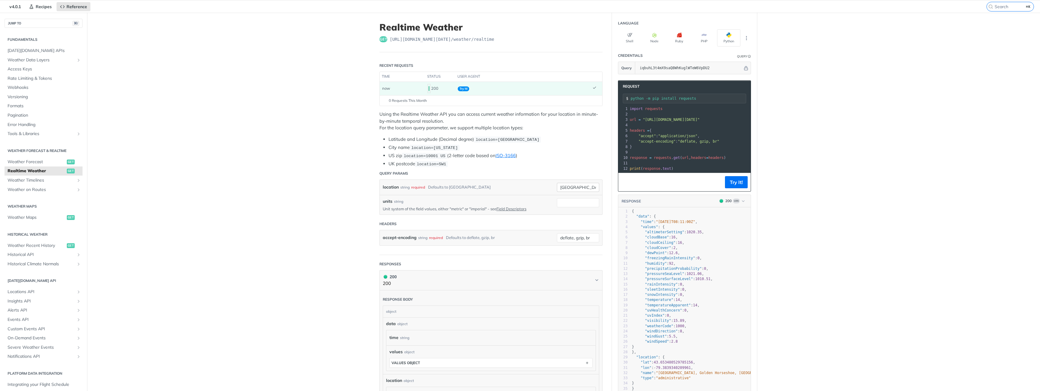  Describe the element at coordinates (73, 7) in the screenshot. I see `a: Reference` at that location.